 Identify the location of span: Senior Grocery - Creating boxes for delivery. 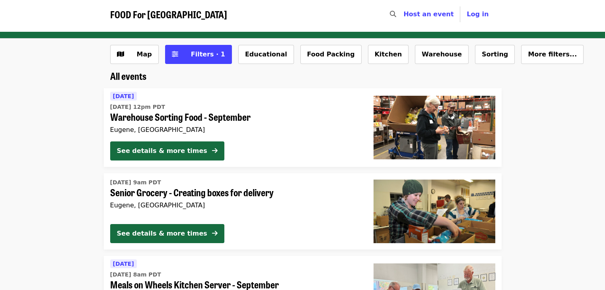
(235, 192).